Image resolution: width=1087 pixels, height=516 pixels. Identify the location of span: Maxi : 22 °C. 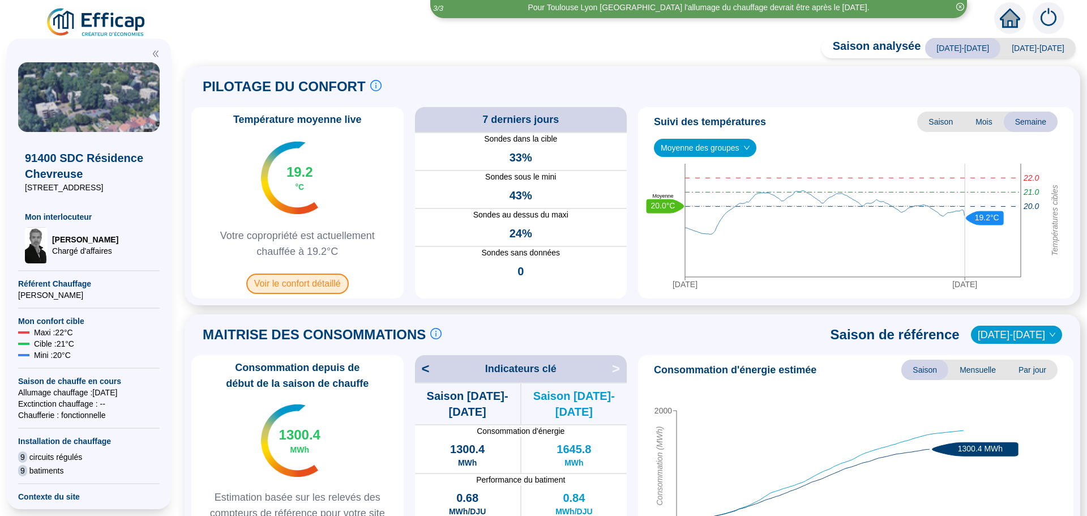
(53, 332).